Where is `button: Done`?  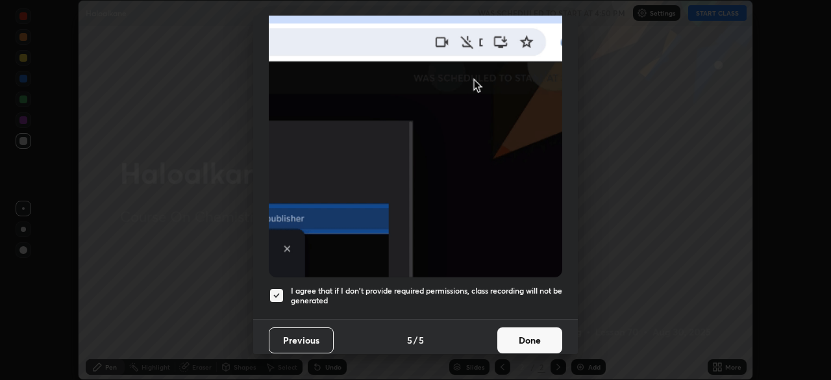
button: Done is located at coordinates (529, 340).